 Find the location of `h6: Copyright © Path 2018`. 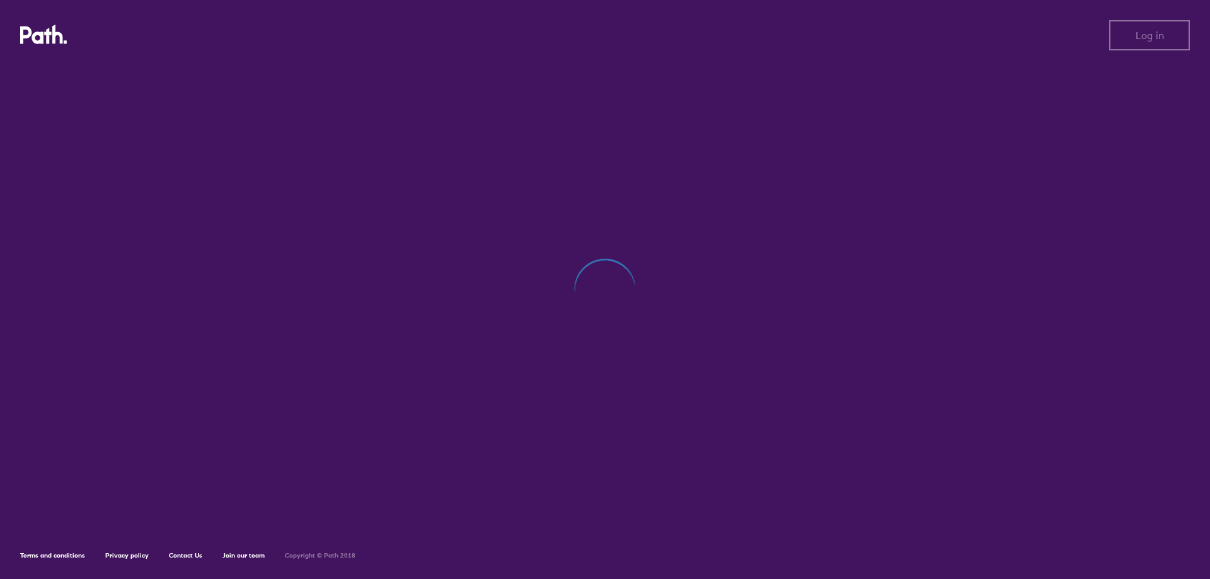

h6: Copyright © Path 2018 is located at coordinates (320, 556).